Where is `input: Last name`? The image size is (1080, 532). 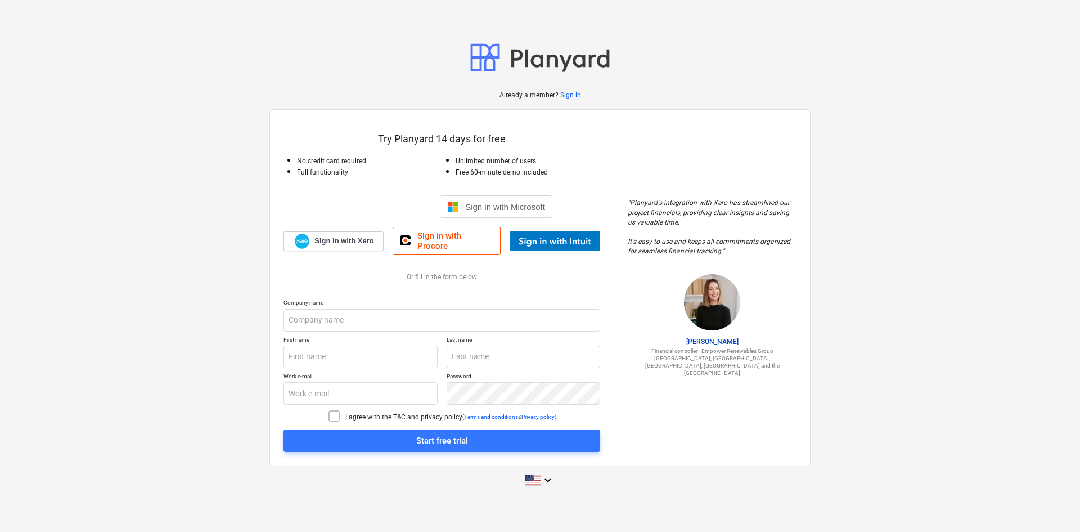 input: Last name is located at coordinates (524, 357).